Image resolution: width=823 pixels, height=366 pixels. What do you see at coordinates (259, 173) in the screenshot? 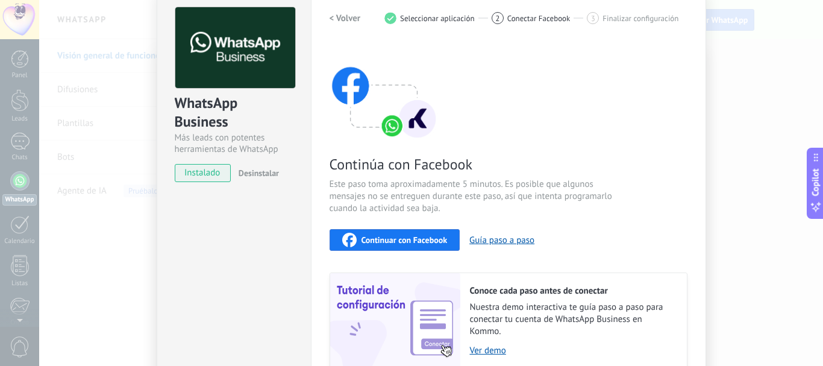
I see `span: Desinstalar` at bounding box center [259, 173].